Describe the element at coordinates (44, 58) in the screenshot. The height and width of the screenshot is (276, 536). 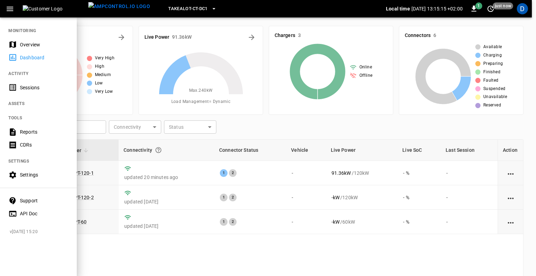
I see `div: Dashboard` at that location.